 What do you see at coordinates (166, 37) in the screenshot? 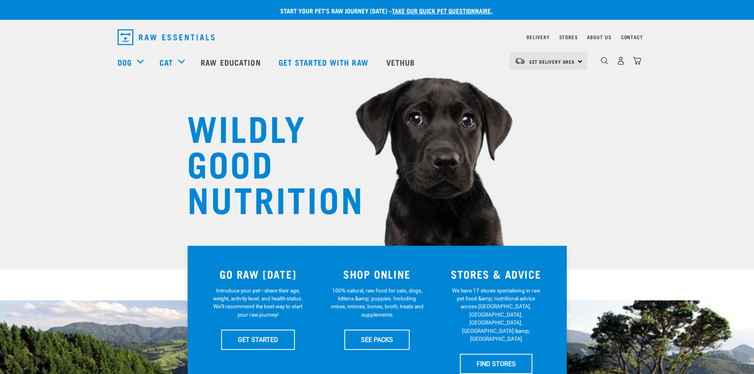
I see `img: Raw Essentials Logo` at bounding box center [166, 37].